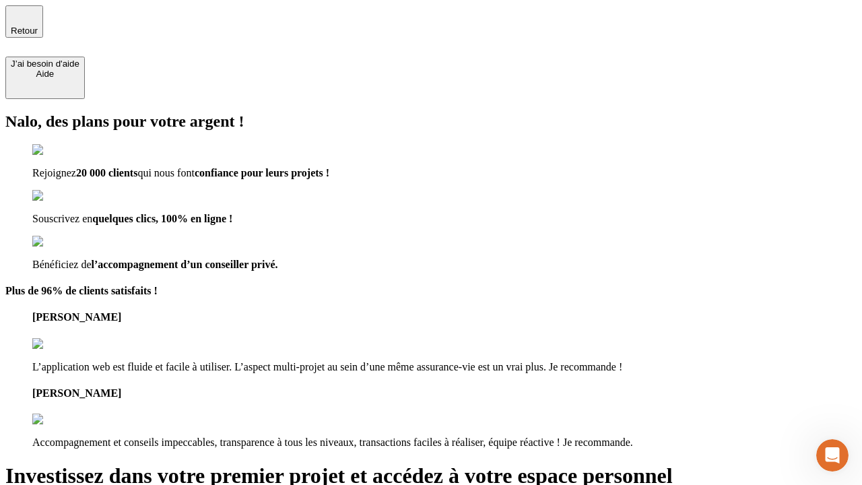  What do you see at coordinates (45, 73) in the screenshot?
I see `div: Aide` at bounding box center [45, 73].